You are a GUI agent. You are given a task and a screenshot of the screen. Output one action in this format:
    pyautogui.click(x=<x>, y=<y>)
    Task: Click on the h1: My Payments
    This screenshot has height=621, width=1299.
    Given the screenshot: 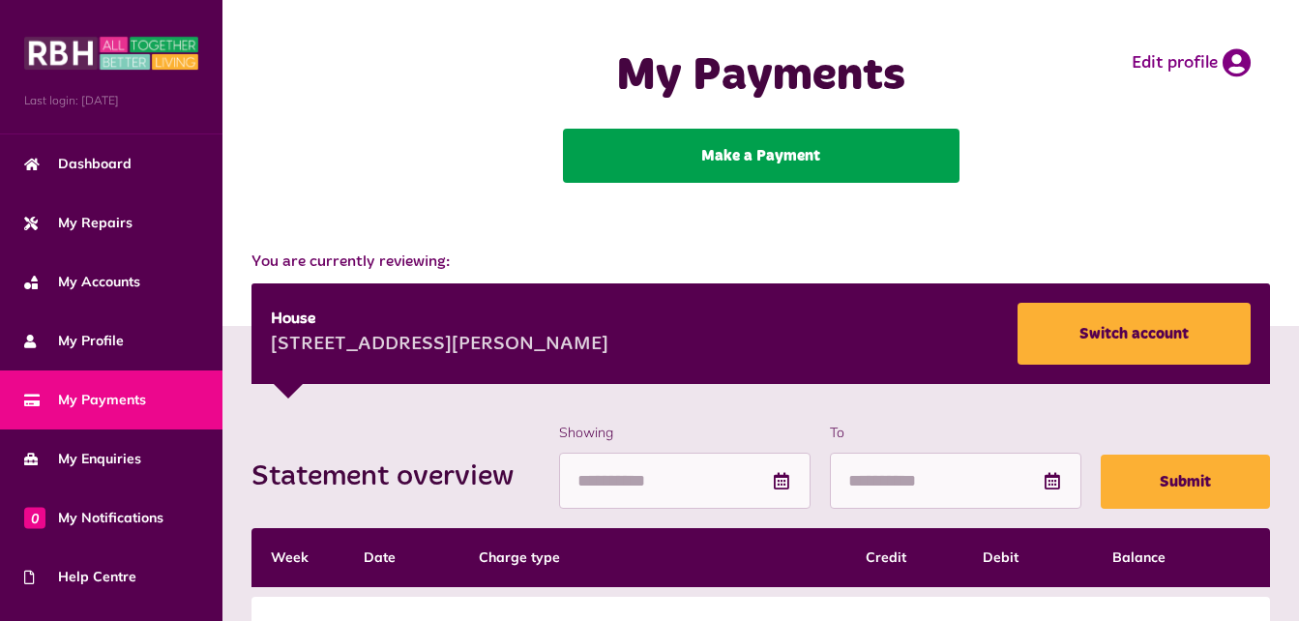 What is the action you would take?
    pyautogui.click(x=760, y=76)
    